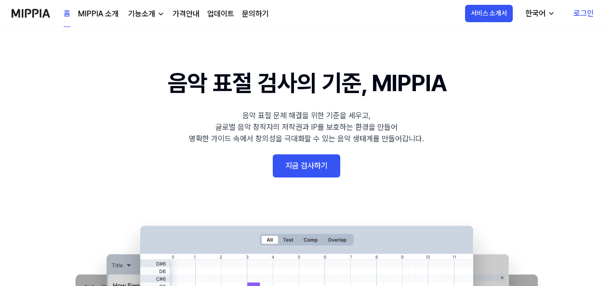 The width and height of the screenshot is (613, 286). What do you see at coordinates (67, 13) in the screenshot?
I see `a: 홈` at bounding box center [67, 13].